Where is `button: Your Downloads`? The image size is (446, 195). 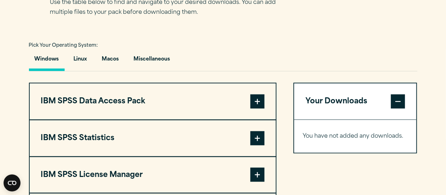 button: Your Downloads is located at coordinates (355, 101).